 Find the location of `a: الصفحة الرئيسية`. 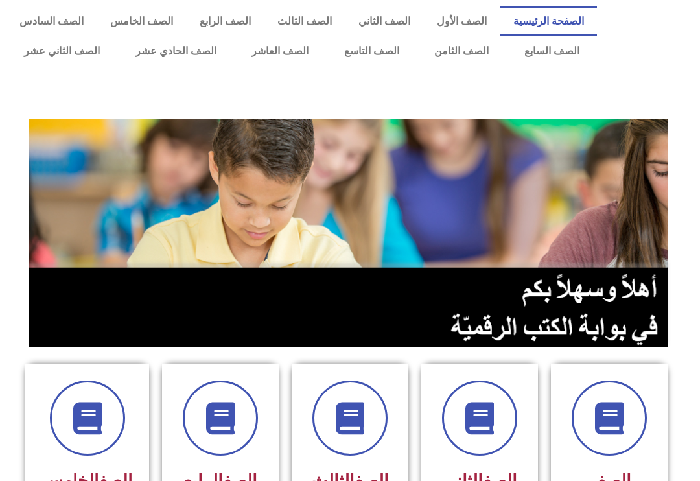

a: الصفحة الرئيسية is located at coordinates (548, 21).